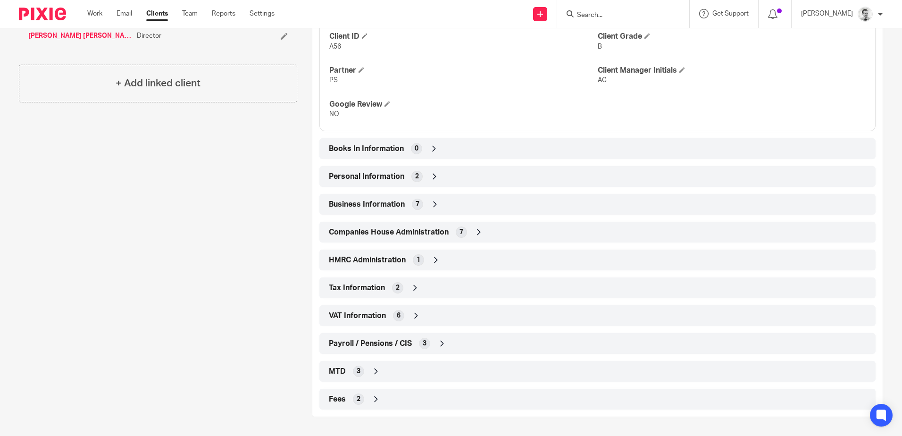 The height and width of the screenshot is (436, 902). Describe the element at coordinates (333, 80) in the screenshot. I see `span: PS` at that location.